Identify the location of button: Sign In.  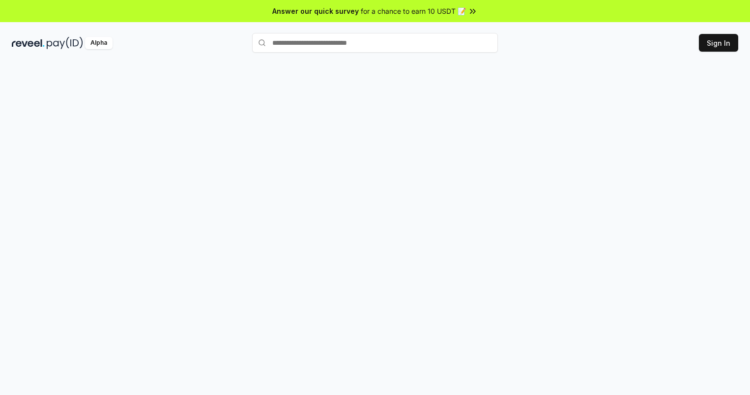
(719, 43).